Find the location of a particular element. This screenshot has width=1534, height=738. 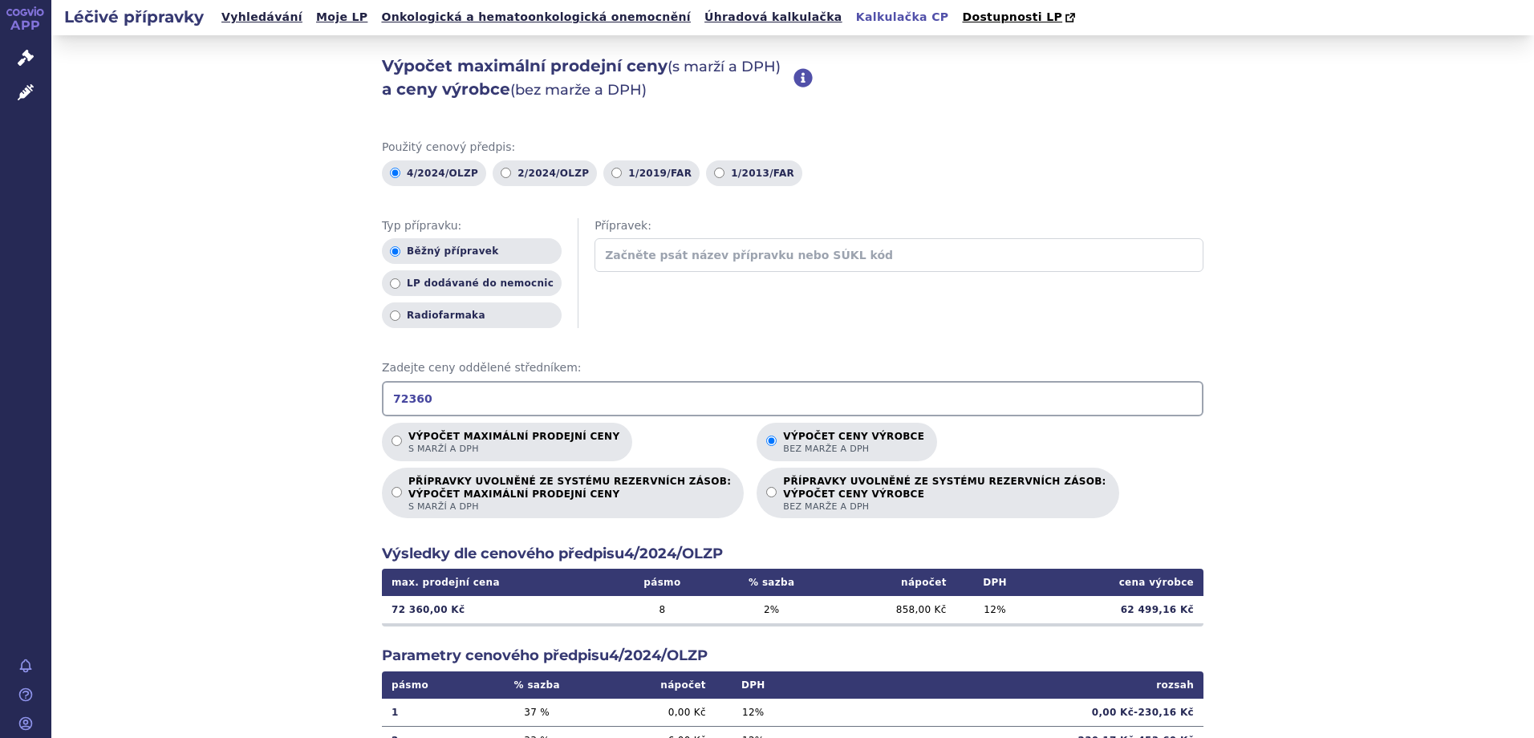

strong: VÝPOČET MAXIMÁLNÍ PRODEJNÍ CENY is located at coordinates (570, 494).